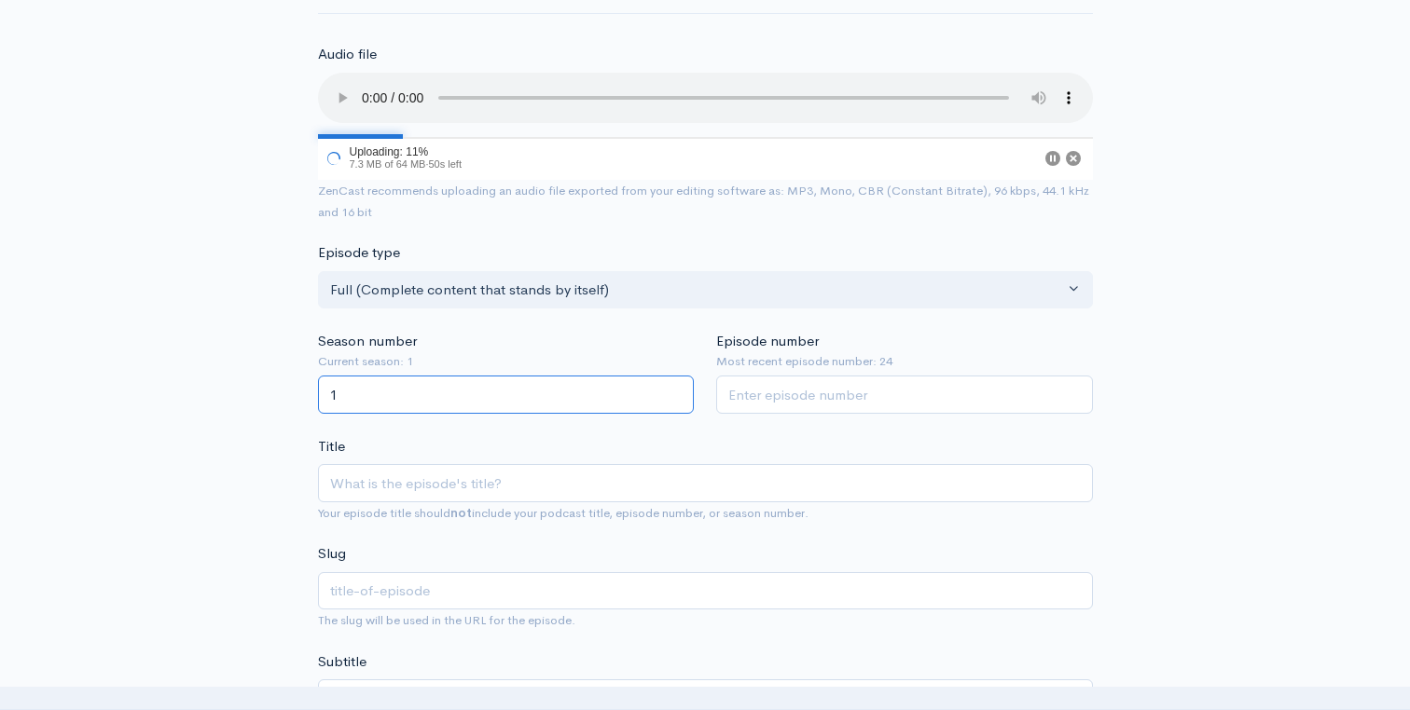 This screenshot has width=1410, height=710. What do you see at coordinates (406, 164) in the screenshot?
I see `span: 7.3 MB of 64 MB · 50s left` at bounding box center [406, 164].